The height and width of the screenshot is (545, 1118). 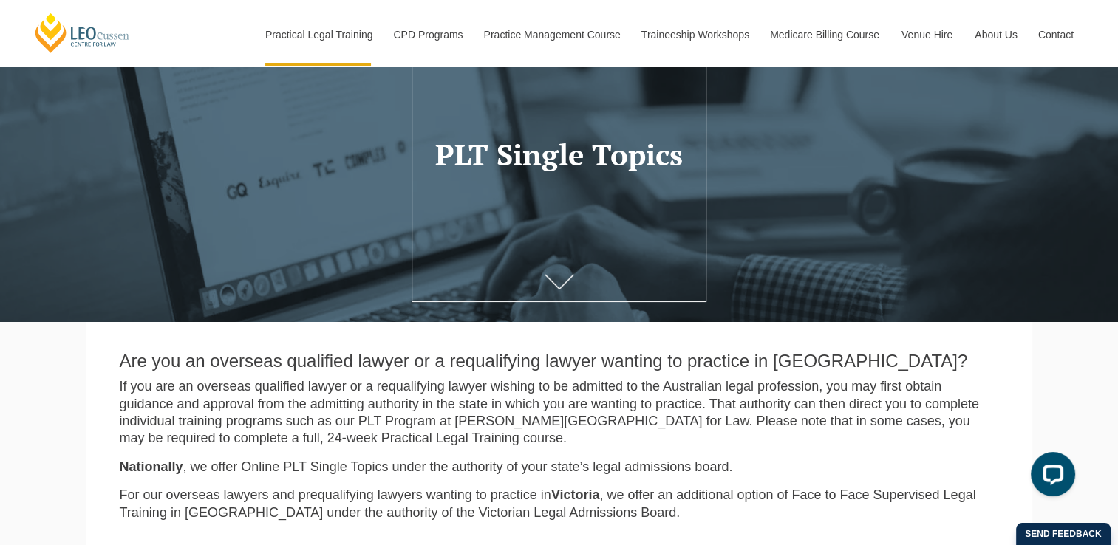 I want to click on a: CPD Programs, so click(x=427, y=35).